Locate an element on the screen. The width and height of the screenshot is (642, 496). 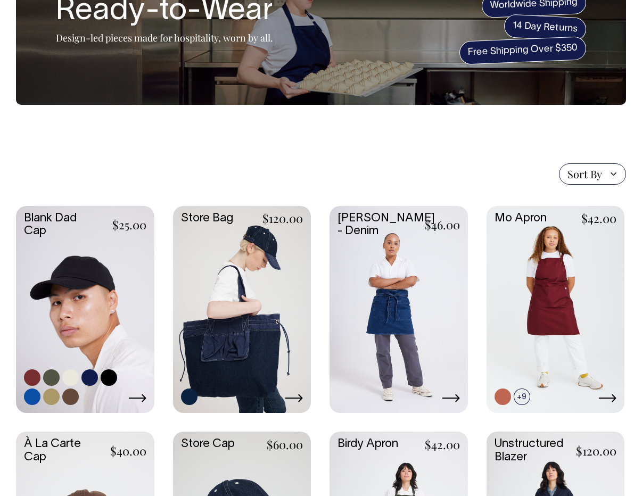
span: Free Shipping Over $350 is located at coordinates (523, 51).